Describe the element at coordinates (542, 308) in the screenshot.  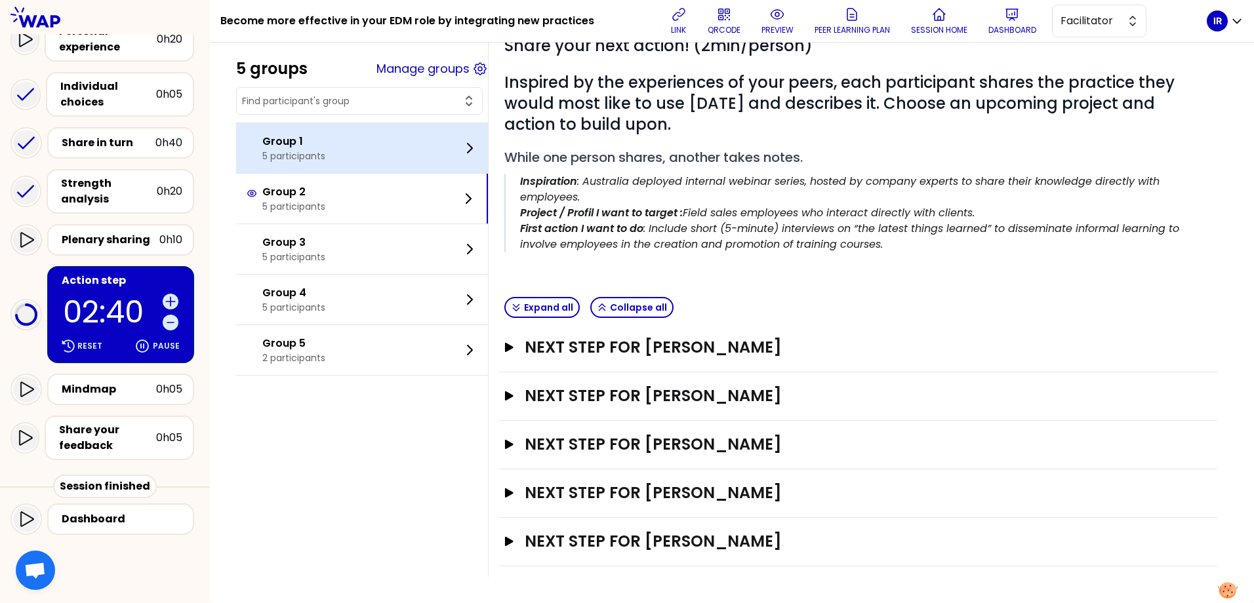
I see `button: Expand all` at that location.